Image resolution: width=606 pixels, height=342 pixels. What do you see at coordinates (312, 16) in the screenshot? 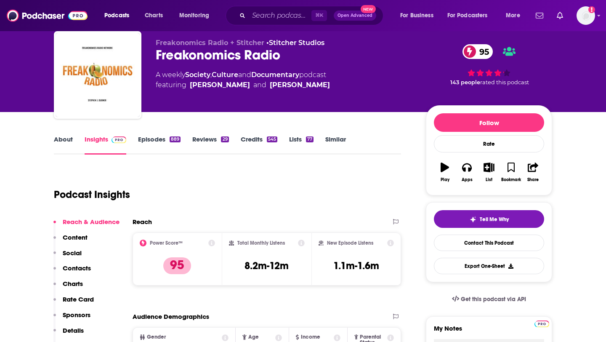
I see `div: Search podcasts, credits, & more...` at bounding box center [312, 16].